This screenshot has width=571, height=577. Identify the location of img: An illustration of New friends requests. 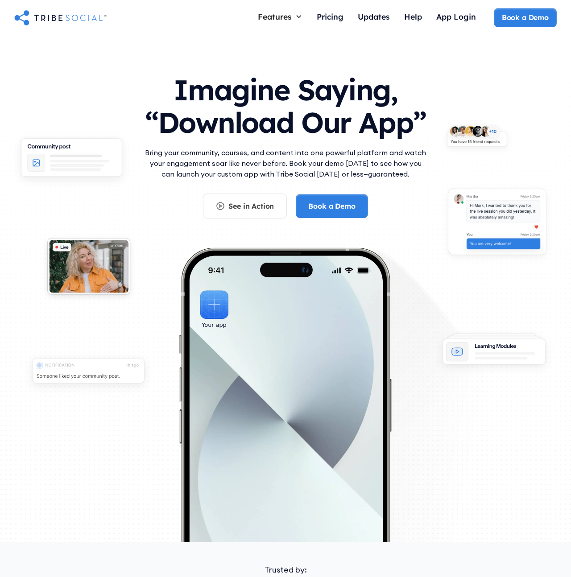
(477, 138).